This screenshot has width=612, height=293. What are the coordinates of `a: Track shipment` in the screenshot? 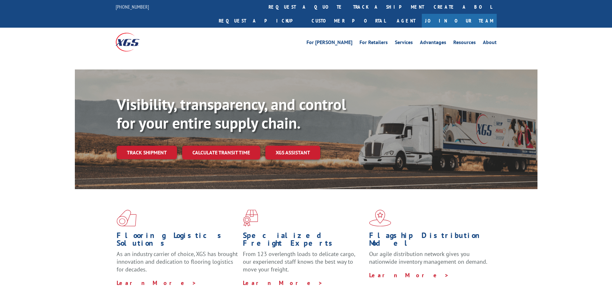 It's located at (147, 152).